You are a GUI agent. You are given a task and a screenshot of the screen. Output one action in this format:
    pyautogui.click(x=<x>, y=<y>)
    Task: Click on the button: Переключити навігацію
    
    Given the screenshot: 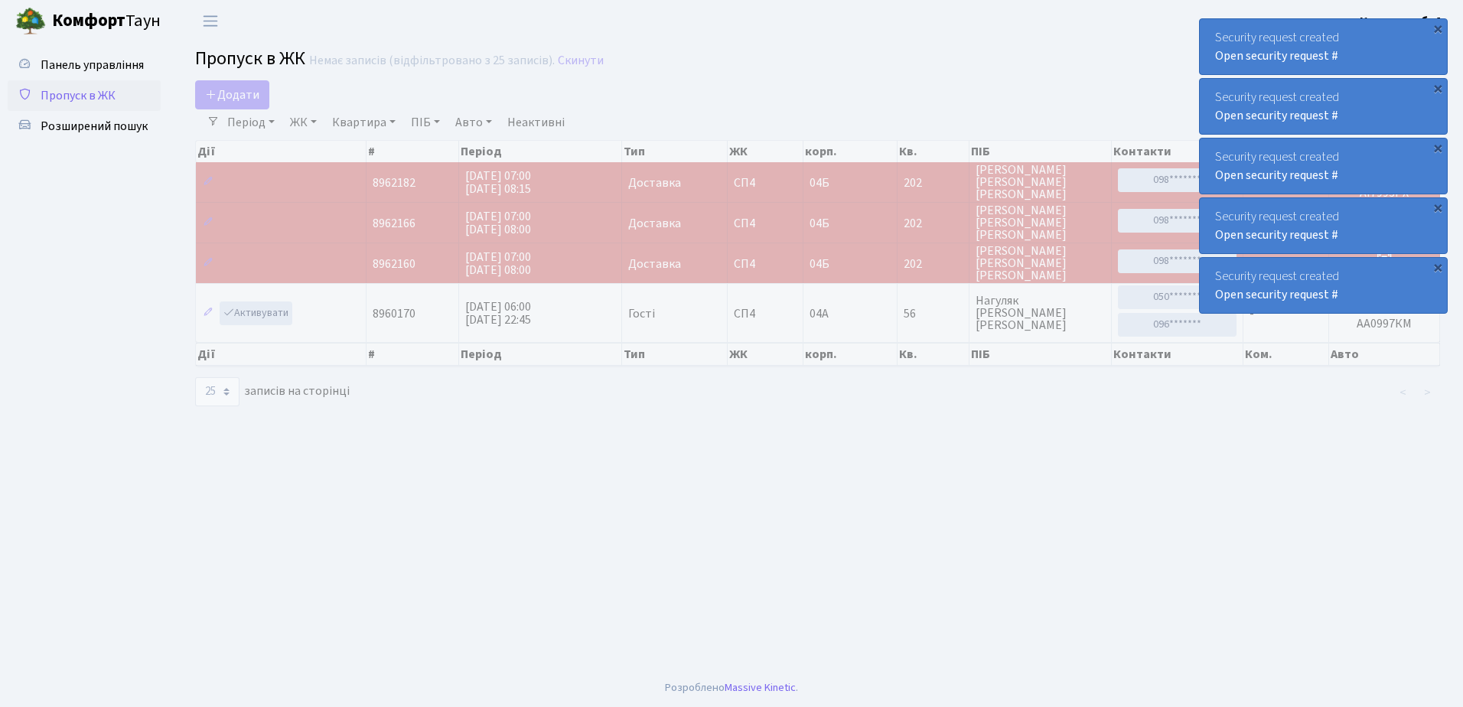 What is the action you would take?
    pyautogui.click(x=210, y=21)
    